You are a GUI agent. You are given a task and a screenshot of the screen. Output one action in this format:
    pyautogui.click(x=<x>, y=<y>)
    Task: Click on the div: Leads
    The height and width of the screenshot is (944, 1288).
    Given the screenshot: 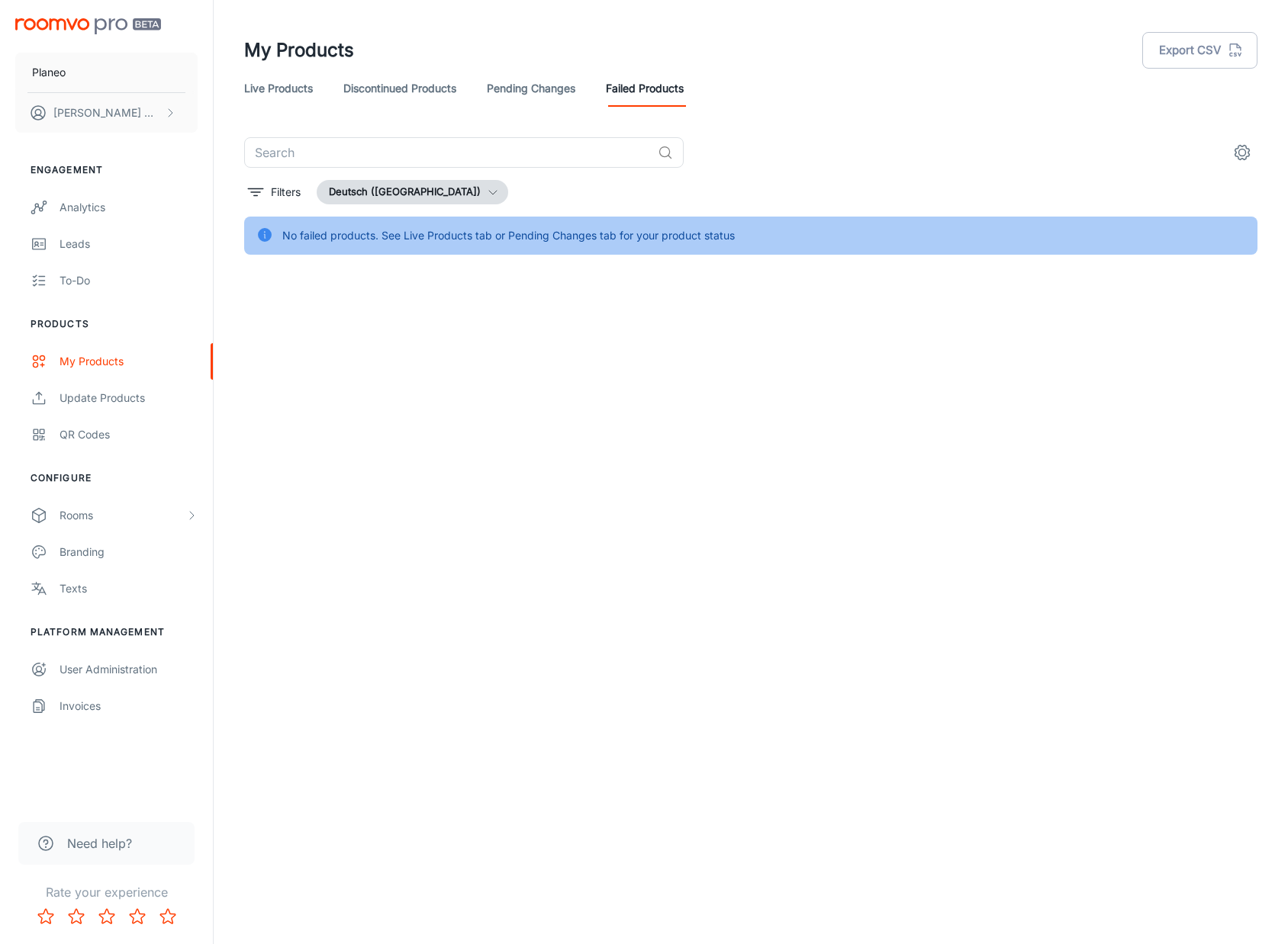 What is the action you would take?
    pyautogui.click(x=128, y=244)
    